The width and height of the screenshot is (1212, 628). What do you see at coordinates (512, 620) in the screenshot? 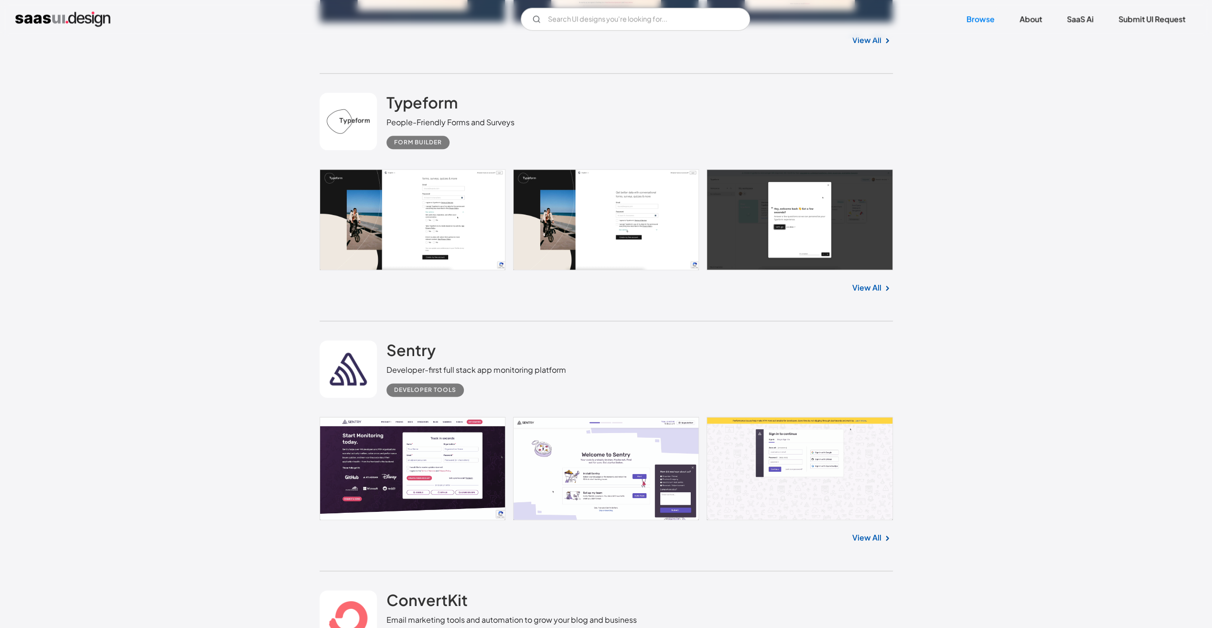
I see `div: Email marketing tools and automation to grow your blog and business` at bounding box center [512, 620].